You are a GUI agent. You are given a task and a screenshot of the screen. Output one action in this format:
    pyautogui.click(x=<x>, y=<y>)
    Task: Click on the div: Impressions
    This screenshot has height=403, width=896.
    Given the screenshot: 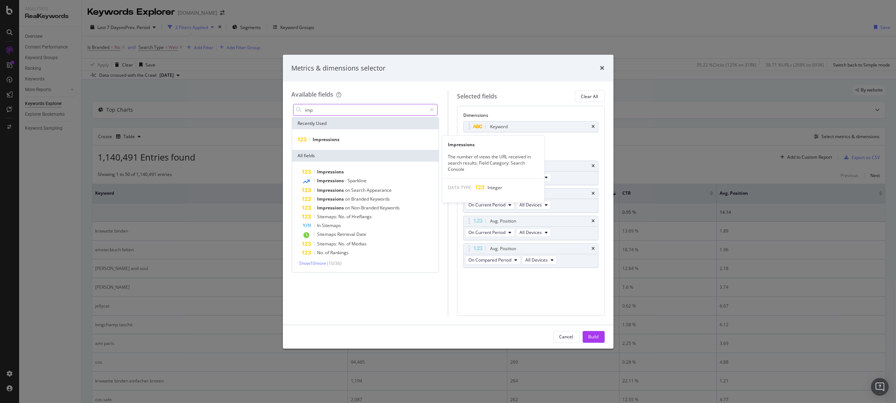 What is the action you would take?
    pyautogui.click(x=493, y=144)
    